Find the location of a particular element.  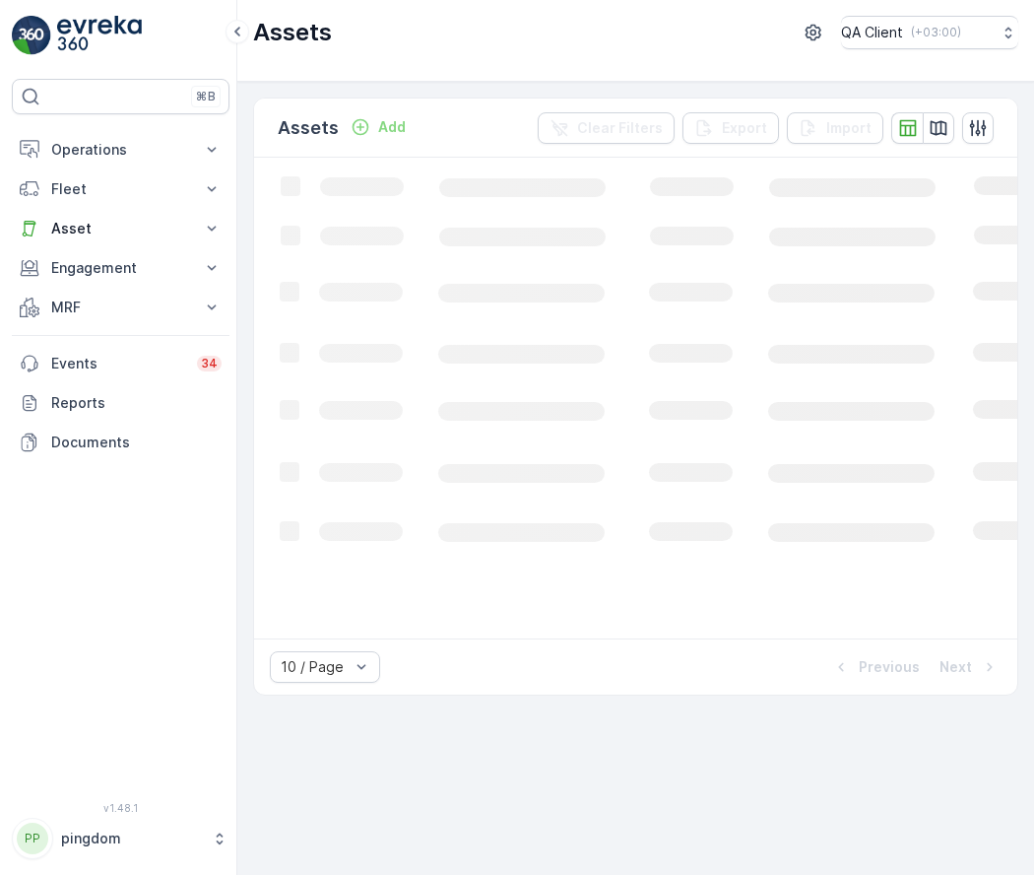

span: v 1.48.1 is located at coordinates (120, 808).